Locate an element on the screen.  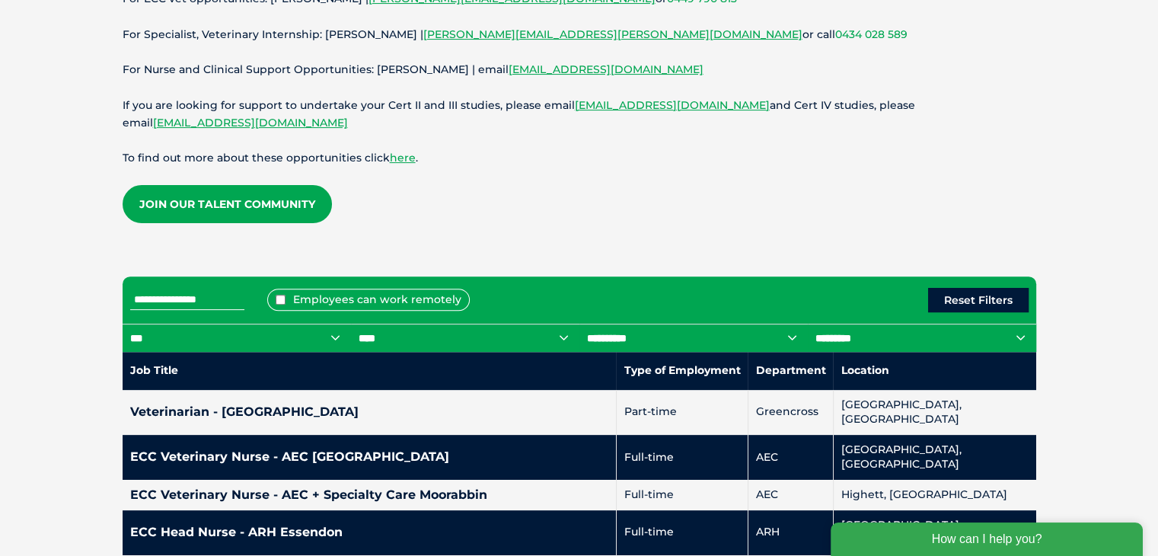
nobr: Job Title is located at coordinates (154, 370).